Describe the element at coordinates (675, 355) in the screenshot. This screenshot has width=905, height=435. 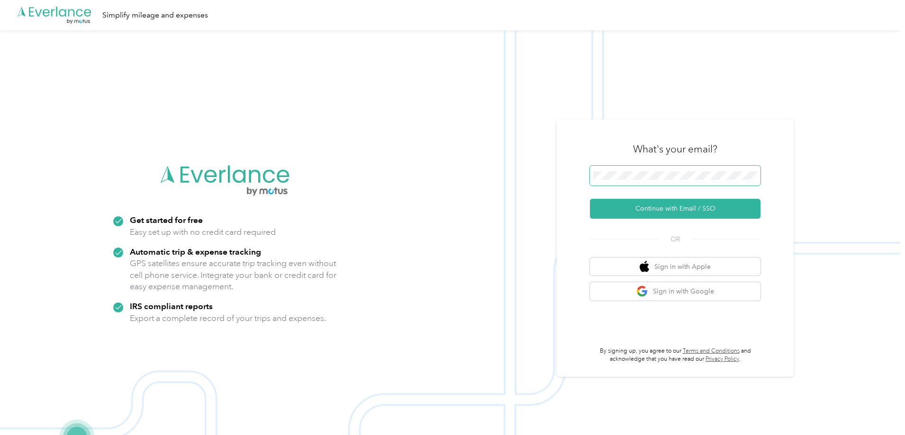
I see `p: By signing up, you agree to our and acknowledge that you have read our .` at that location.